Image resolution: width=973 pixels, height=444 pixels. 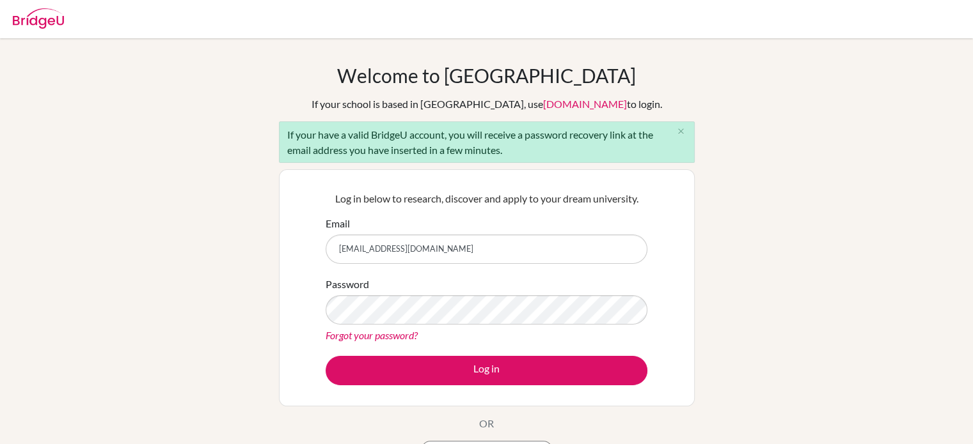 What do you see at coordinates (486, 199) in the screenshot?
I see `p: Log in below to research, discover and apply to your dream university.` at bounding box center [486, 199].